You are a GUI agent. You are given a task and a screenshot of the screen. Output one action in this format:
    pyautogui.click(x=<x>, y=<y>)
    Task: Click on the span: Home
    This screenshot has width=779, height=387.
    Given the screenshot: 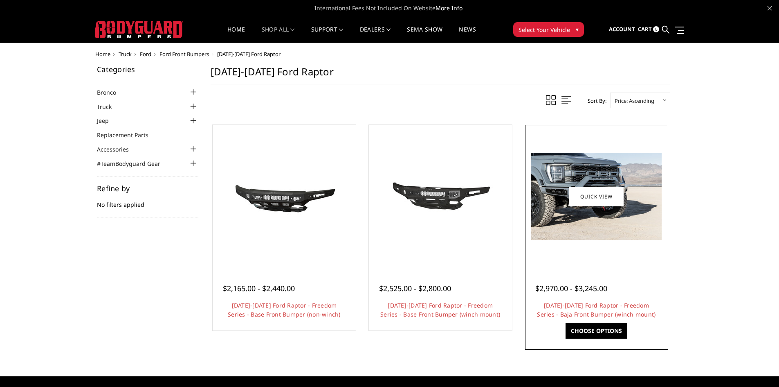 What is the action you would take?
    pyautogui.click(x=103, y=54)
    